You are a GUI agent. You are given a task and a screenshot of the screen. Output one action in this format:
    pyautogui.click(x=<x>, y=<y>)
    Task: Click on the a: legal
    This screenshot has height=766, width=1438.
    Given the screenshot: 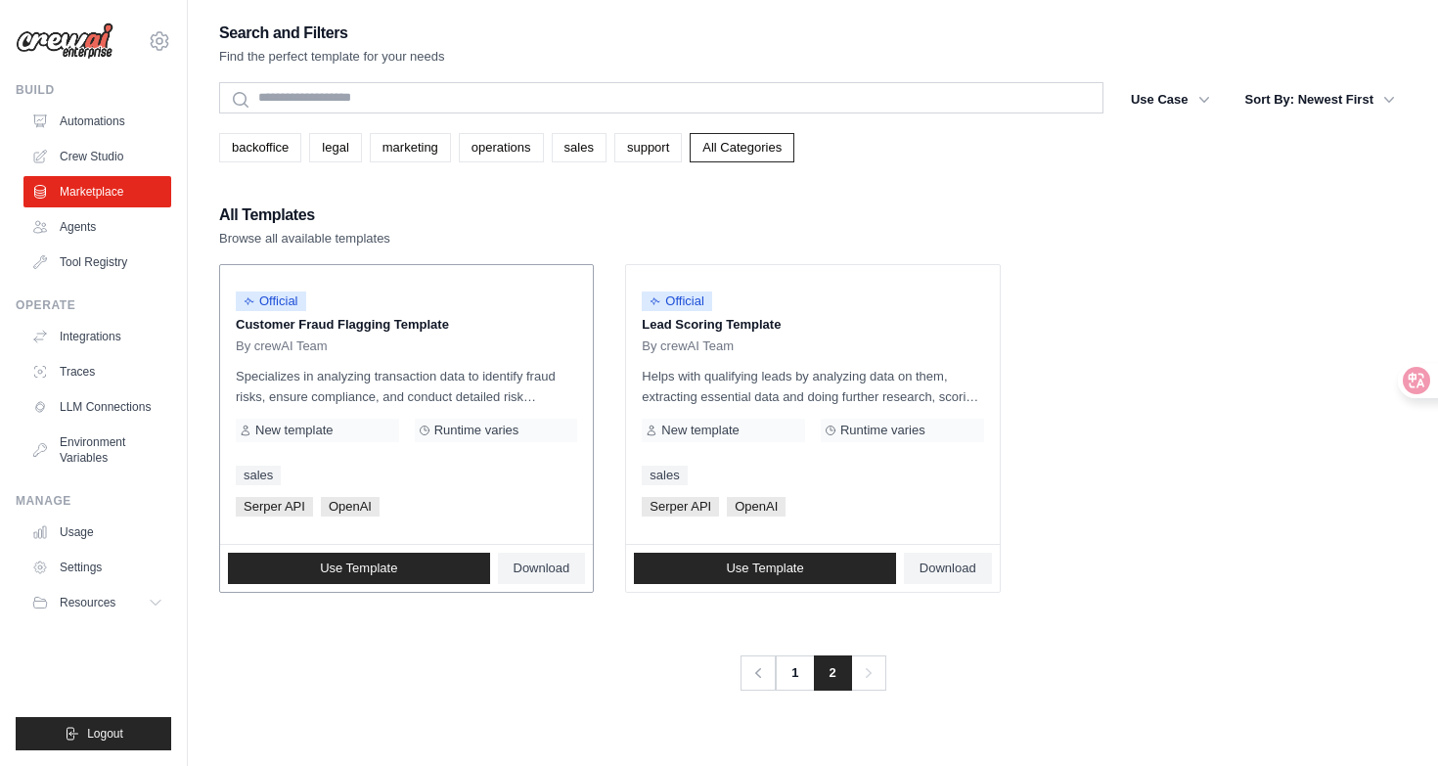 What is the action you would take?
    pyautogui.click(x=334, y=148)
    